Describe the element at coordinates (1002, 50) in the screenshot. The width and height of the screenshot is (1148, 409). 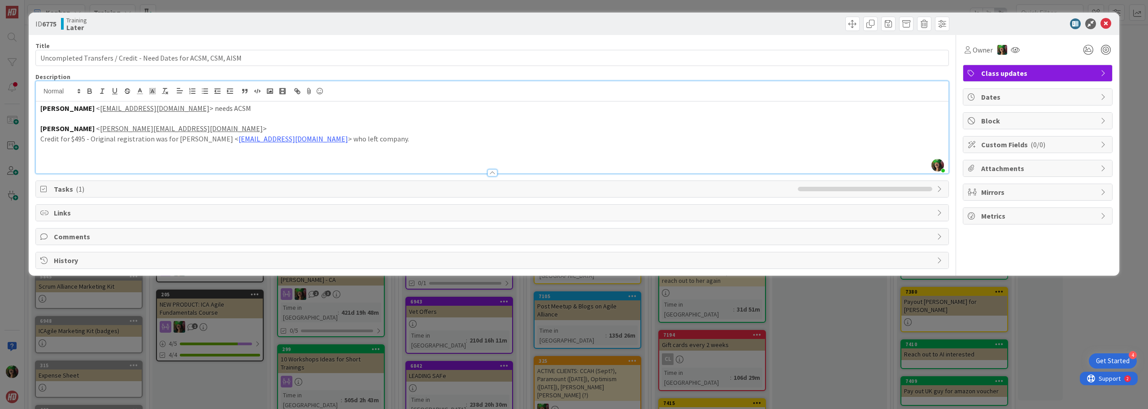
I see `img: SL` at that location.